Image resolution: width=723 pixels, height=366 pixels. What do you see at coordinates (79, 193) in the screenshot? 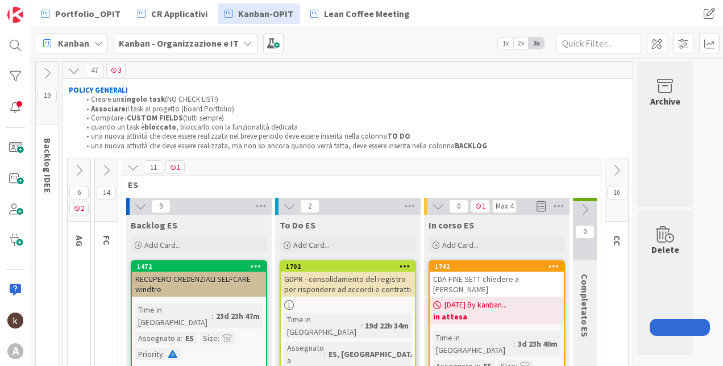
I see `span: 6` at bounding box center [79, 193].